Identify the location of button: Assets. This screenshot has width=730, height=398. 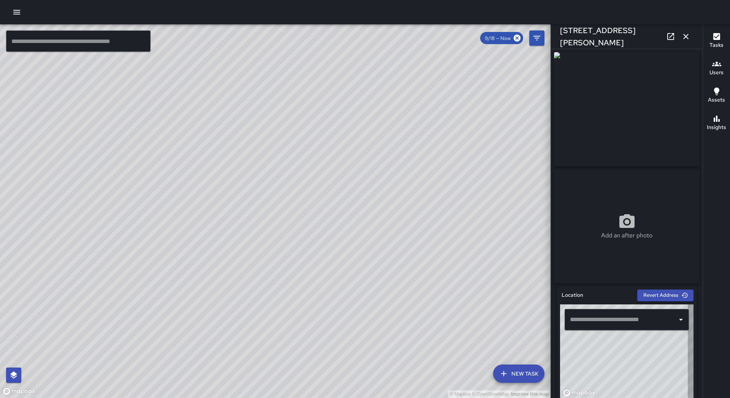
(717, 96).